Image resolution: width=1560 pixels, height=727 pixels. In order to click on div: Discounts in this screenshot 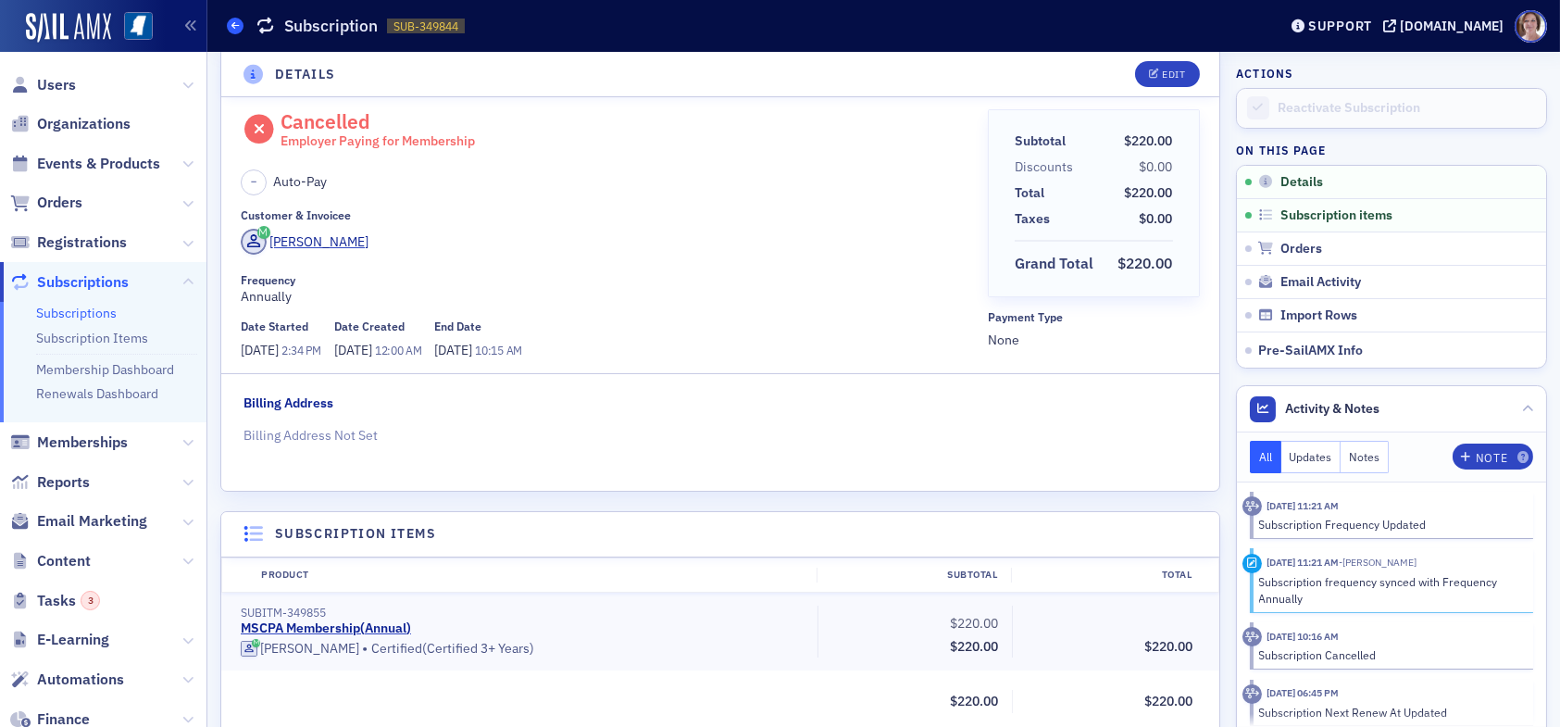, I will do `click(1044, 167)`.